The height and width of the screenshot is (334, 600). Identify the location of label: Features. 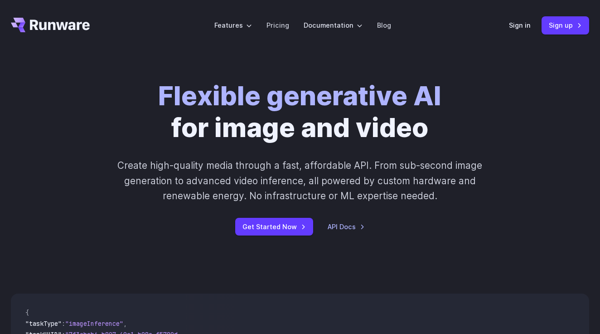
(233, 25).